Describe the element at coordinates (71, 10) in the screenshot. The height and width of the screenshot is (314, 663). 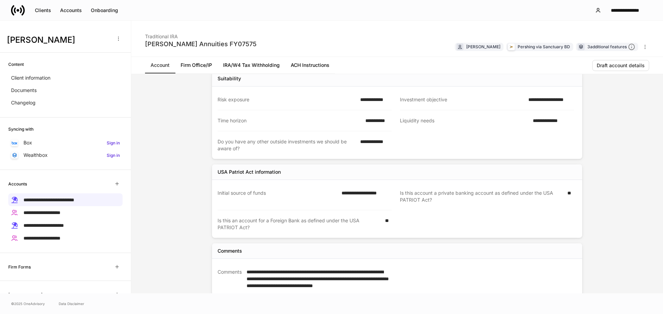
I see `button: Accounts` at that location.